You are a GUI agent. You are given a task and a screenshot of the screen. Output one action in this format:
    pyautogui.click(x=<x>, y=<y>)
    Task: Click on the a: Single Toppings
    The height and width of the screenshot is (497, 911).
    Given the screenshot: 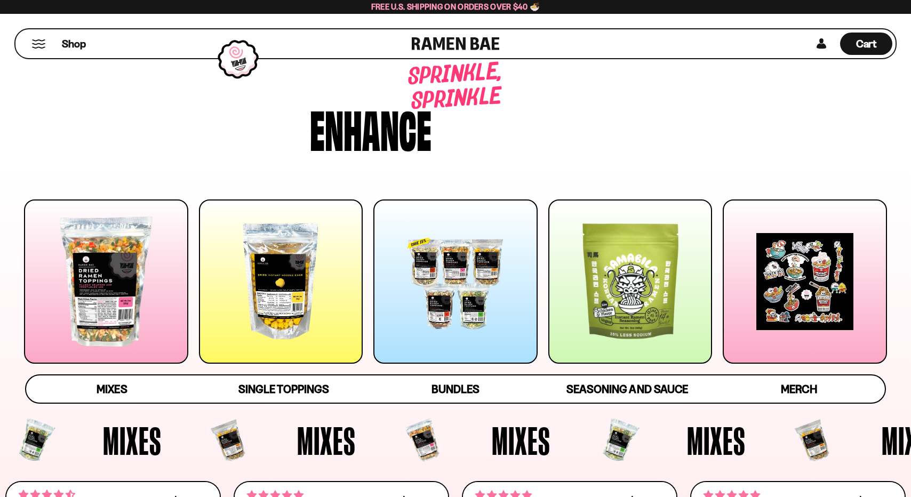 What is the action you would take?
    pyautogui.click(x=284, y=389)
    